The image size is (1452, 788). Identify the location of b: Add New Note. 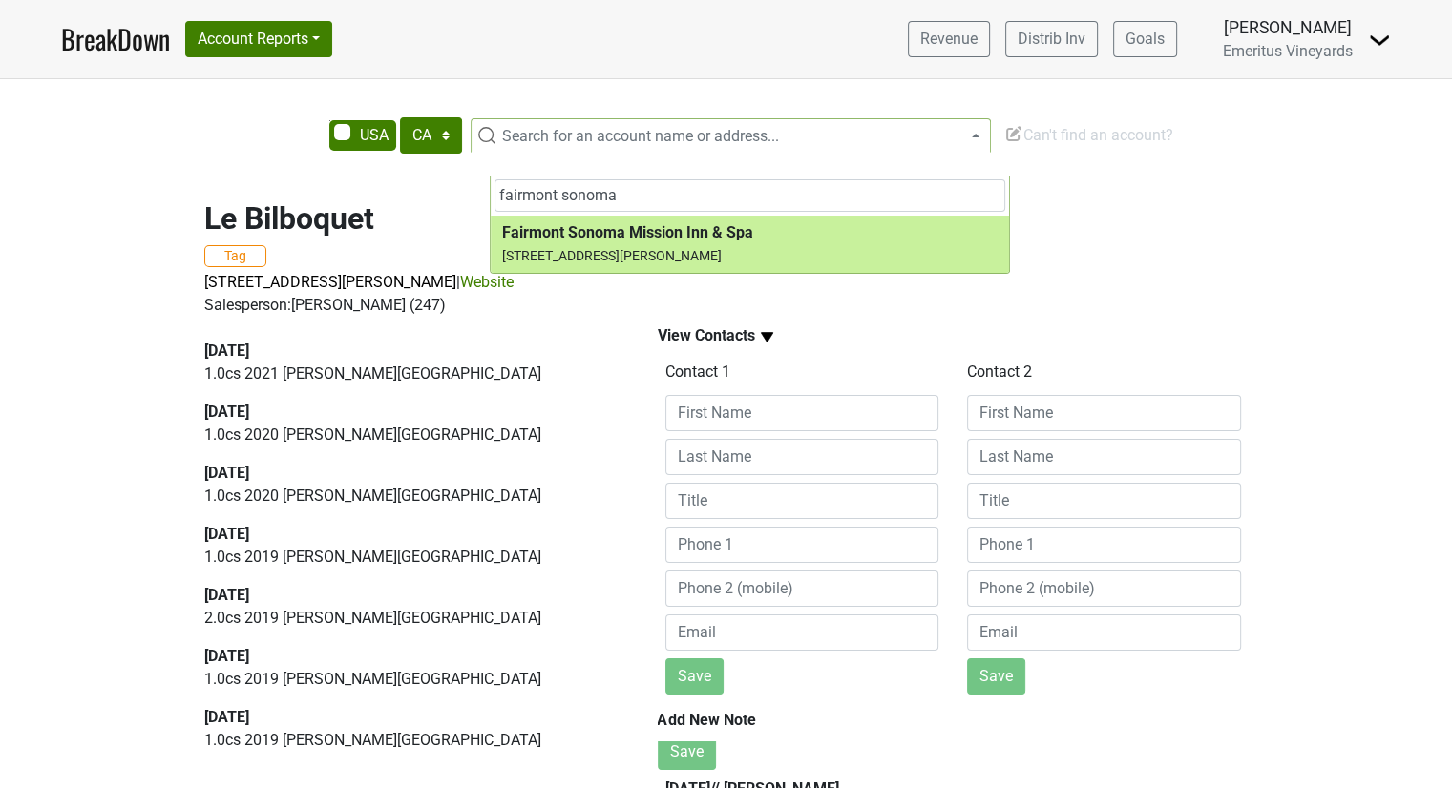
(706, 720).